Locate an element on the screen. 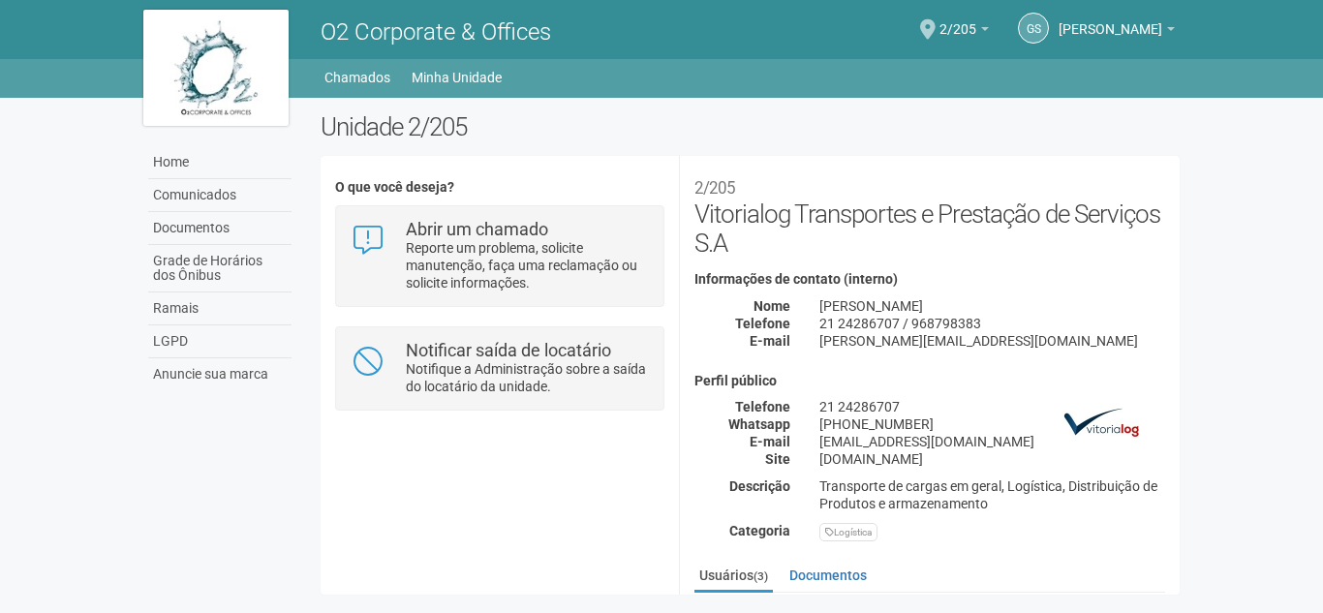 The height and width of the screenshot is (613, 1323). a: Usuários(3) is located at coordinates (733, 576).